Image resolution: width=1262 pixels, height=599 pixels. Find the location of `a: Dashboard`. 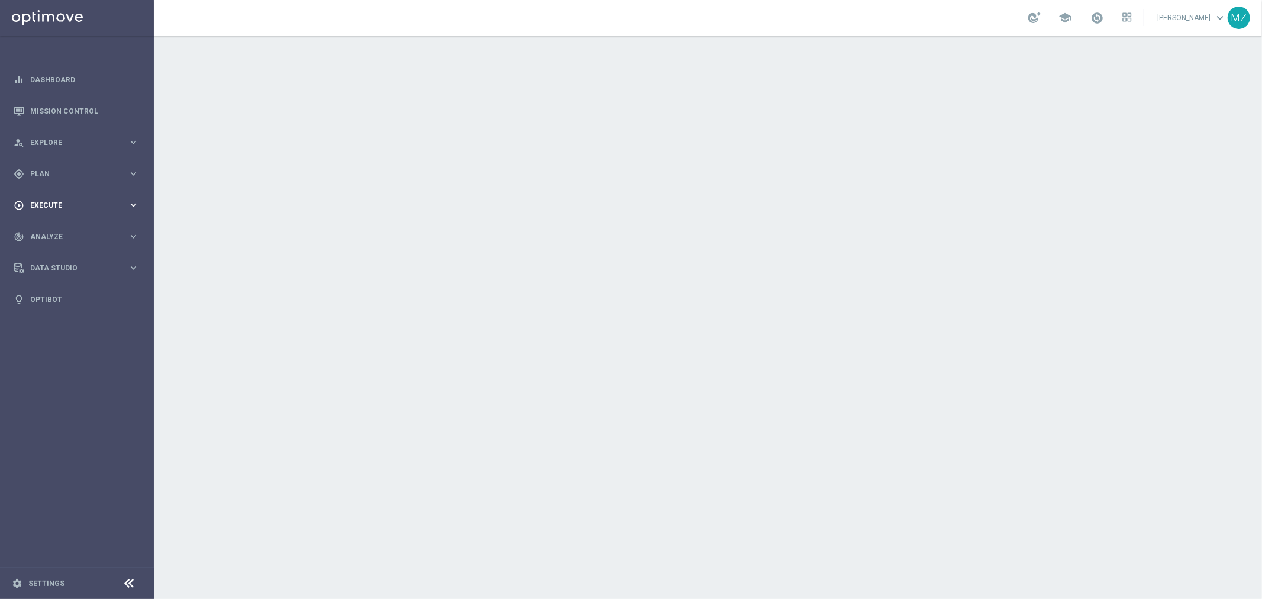

a: Dashboard is located at coordinates (85, 79).